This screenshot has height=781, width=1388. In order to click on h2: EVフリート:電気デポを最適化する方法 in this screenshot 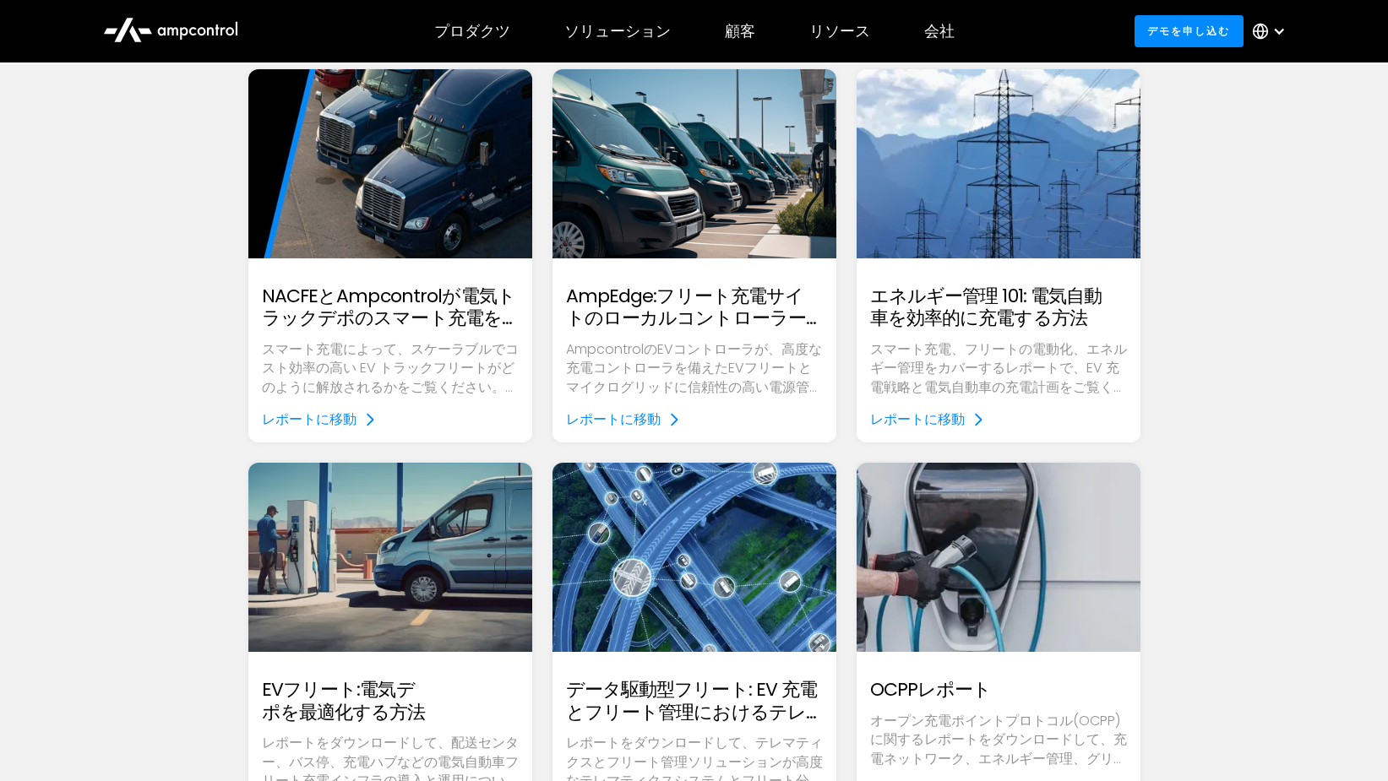, I will do `click(390, 701)`.